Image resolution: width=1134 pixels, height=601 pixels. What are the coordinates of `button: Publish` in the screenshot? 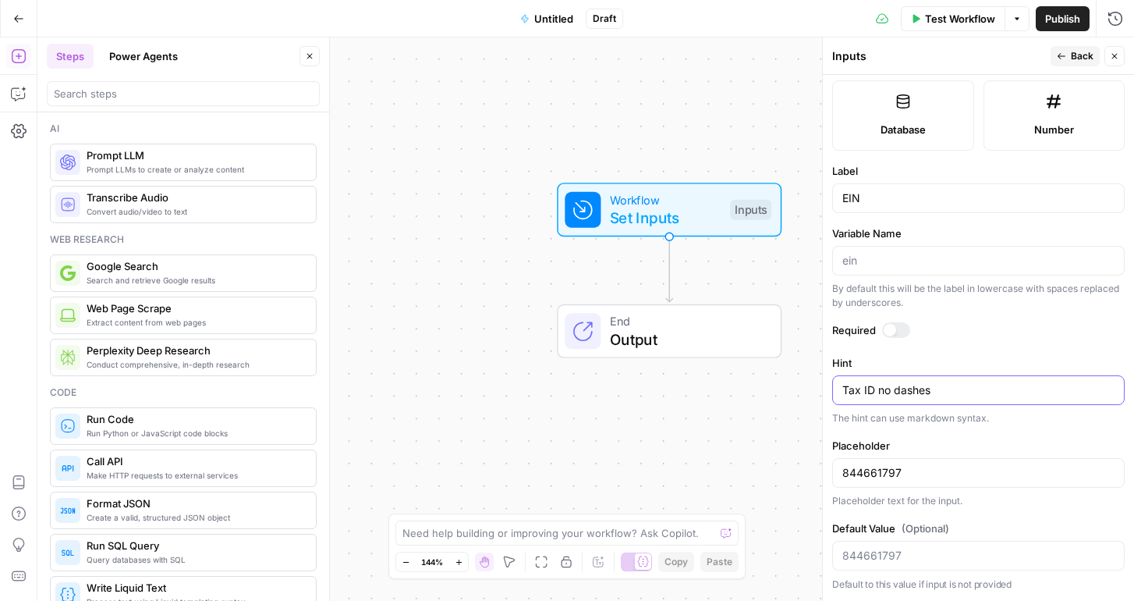 It's located at (1062, 19).